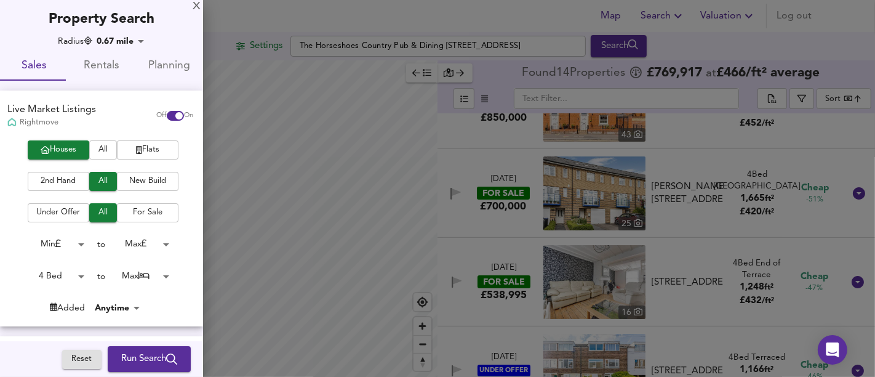 Image resolution: width=875 pixels, height=377 pixels. What do you see at coordinates (52, 122) in the screenshot?
I see `div: Rightmove` at bounding box center [52, 122].